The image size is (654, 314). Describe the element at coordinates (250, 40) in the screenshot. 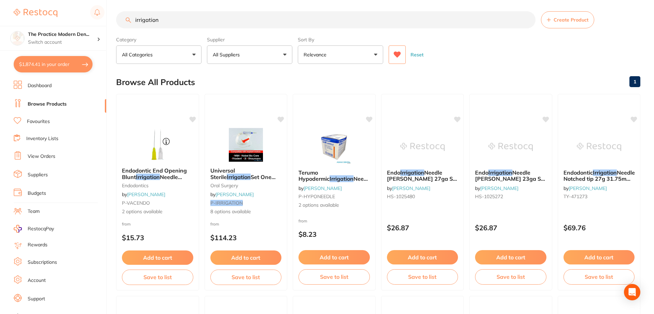

I see `label: Supplier` at that location.